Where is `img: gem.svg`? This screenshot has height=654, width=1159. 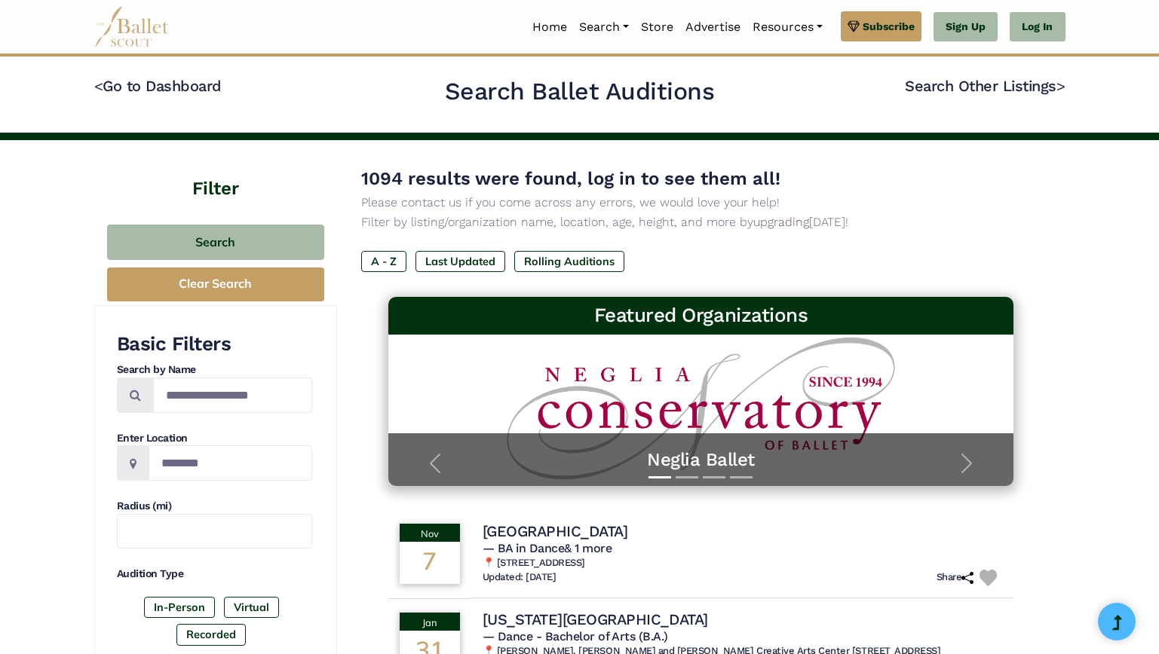 img: gem.svg is located at coordinates (853, 26).